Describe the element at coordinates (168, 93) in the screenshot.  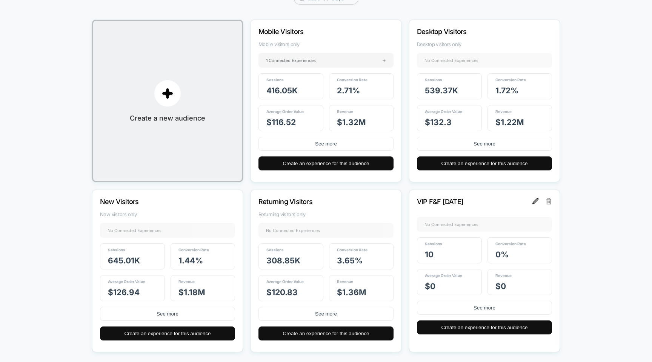
I see `img: plus` at that location.